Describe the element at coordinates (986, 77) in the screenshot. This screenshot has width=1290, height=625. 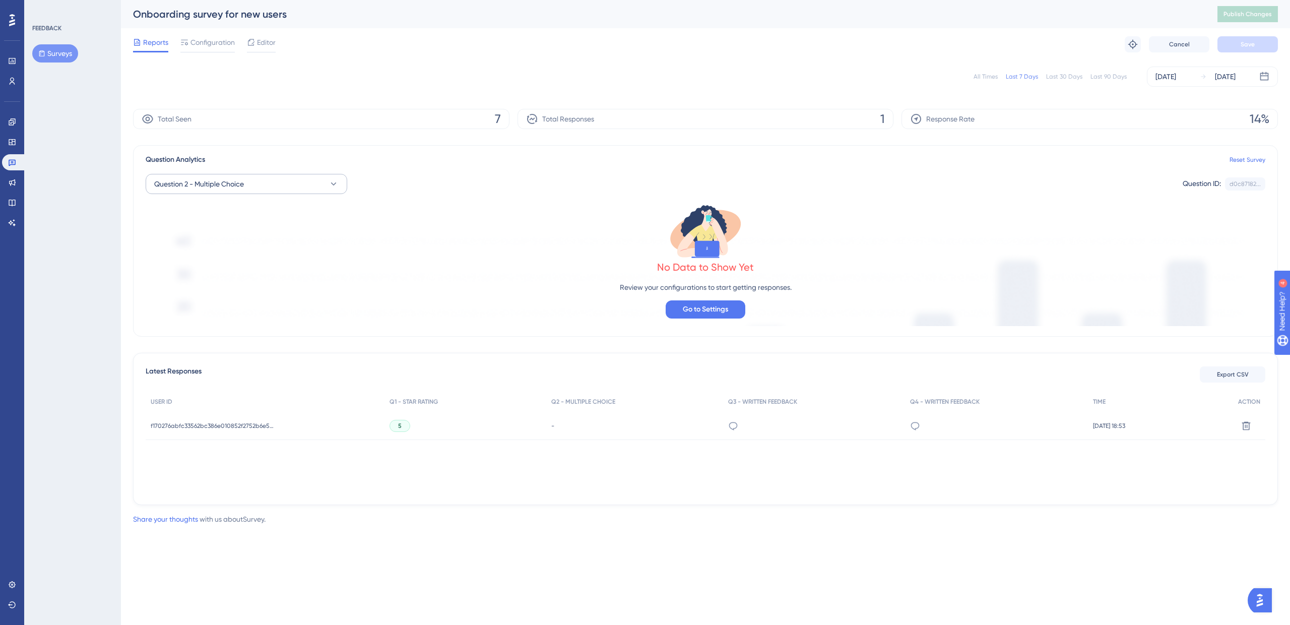
I see `div: All Times` at that location.